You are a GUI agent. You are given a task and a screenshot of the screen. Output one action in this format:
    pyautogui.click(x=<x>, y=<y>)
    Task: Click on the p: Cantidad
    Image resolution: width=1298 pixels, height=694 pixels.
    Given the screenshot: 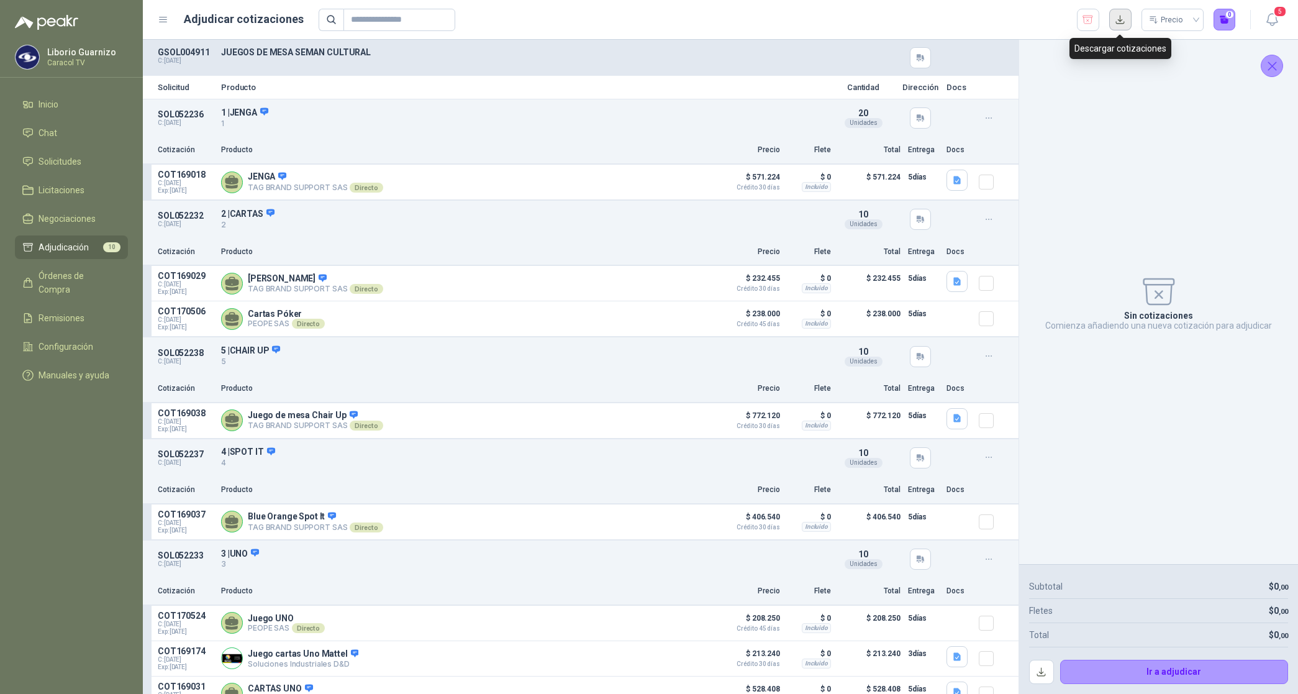 What is the action you would take?
    pyautogui.click(x=863, y=87)
    